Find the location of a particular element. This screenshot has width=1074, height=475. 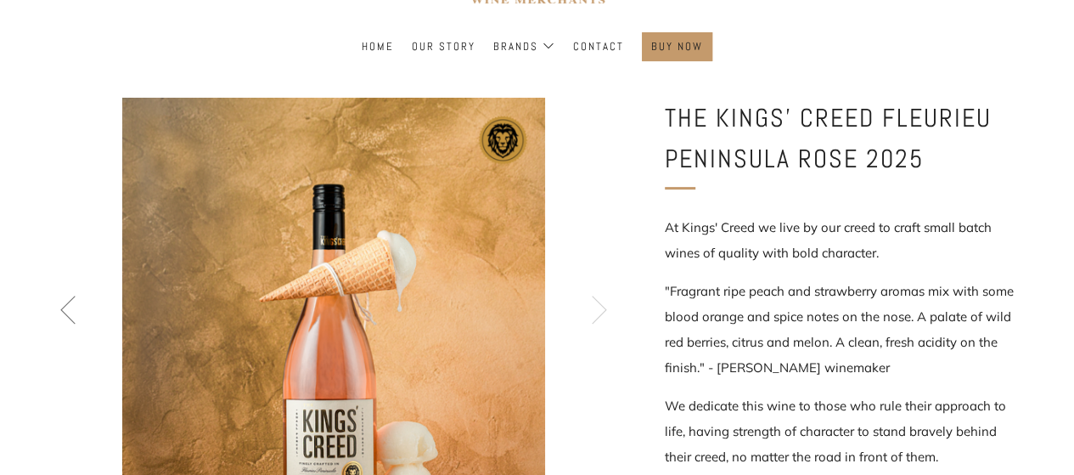

a: Contact is located at coordinates (598, 47).